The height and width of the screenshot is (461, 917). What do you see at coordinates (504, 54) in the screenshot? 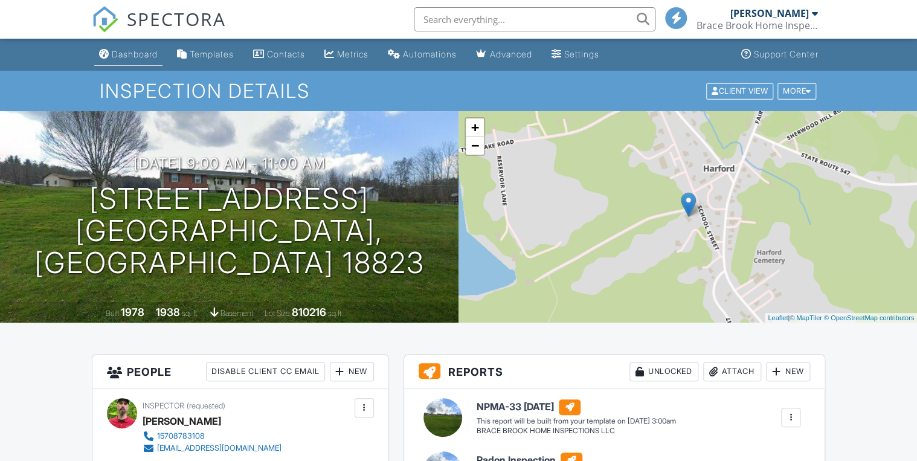
I see `a: Advanced` at bounding box center [504, 54].